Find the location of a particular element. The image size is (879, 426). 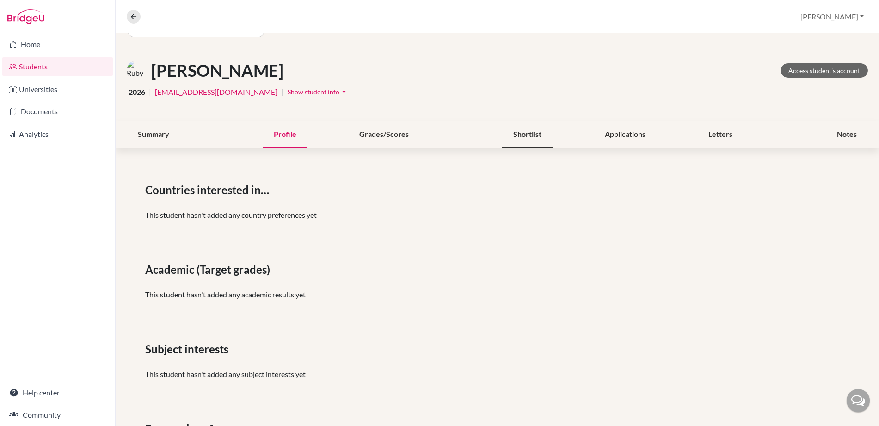

span: Show student info is located at coordinates (313, 92).